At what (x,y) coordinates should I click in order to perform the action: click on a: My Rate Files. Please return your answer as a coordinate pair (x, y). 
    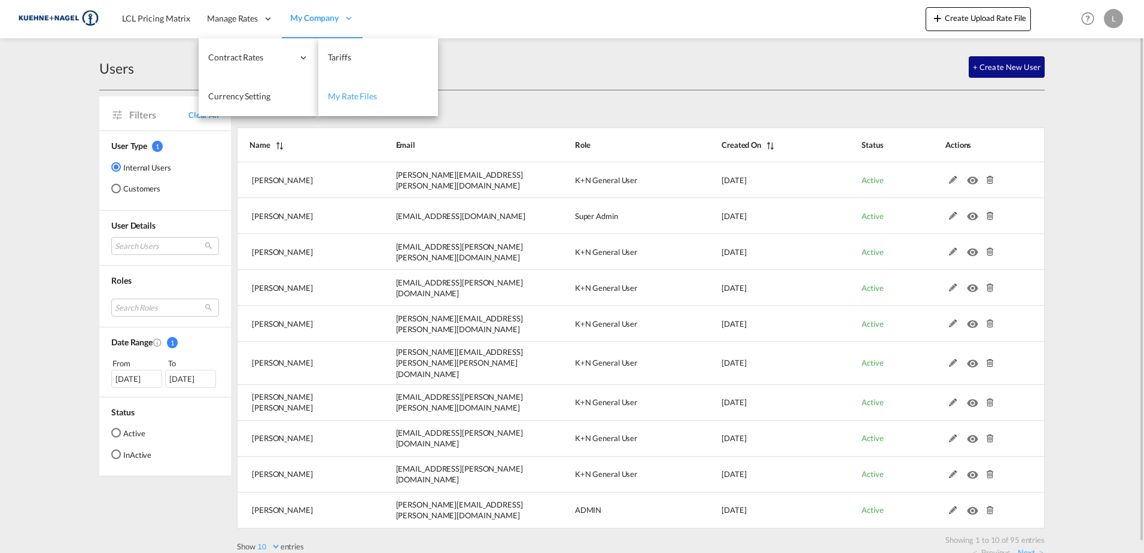
    Looking at the image, I should click on (378, 96).